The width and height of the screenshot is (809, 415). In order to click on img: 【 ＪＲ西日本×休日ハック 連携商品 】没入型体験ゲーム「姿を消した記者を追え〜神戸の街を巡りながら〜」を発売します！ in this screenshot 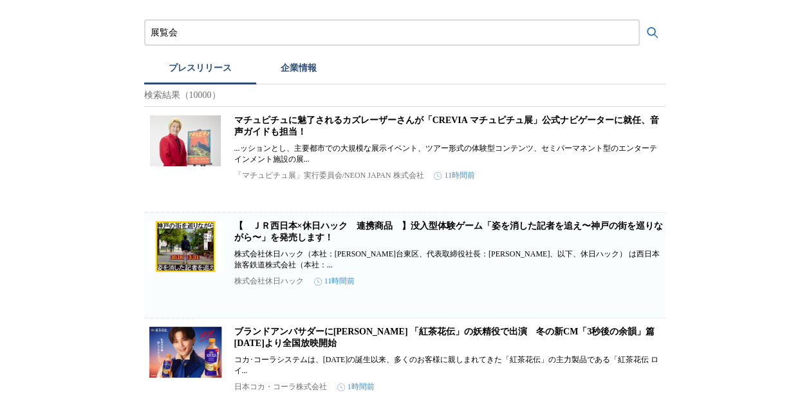, I will do `click(185, 246)`.